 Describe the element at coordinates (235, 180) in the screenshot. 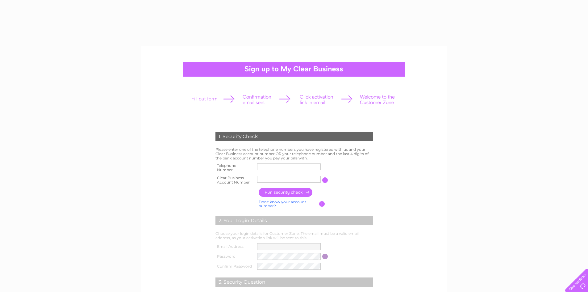

I see `th: Clear Business Account Number` at that location.